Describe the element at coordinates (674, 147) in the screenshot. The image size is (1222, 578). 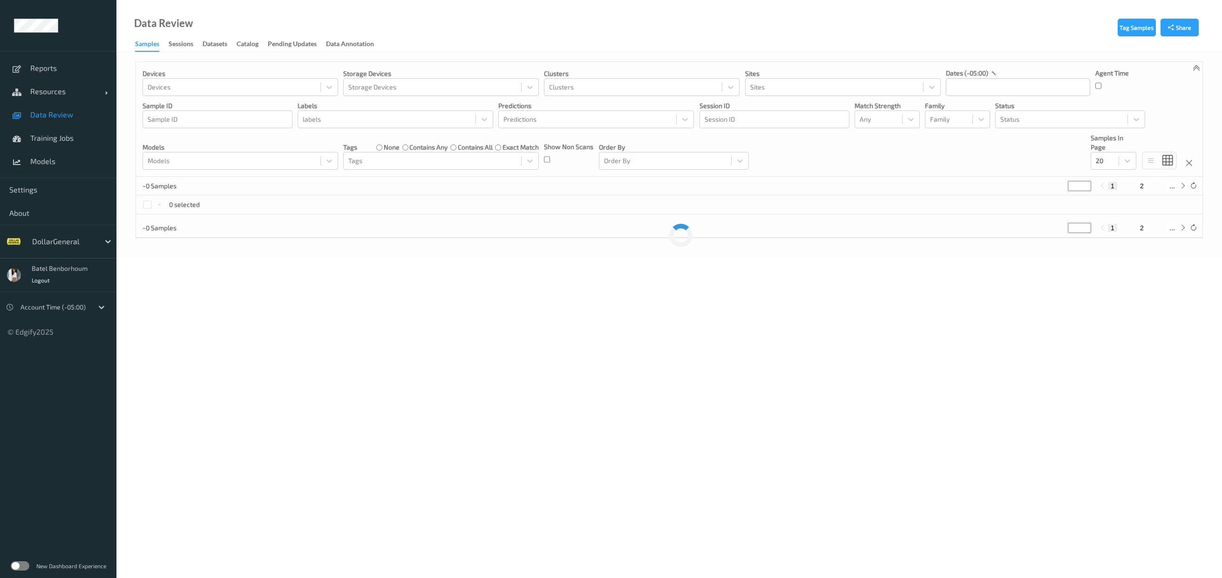
I see `p: Order By` at that location.